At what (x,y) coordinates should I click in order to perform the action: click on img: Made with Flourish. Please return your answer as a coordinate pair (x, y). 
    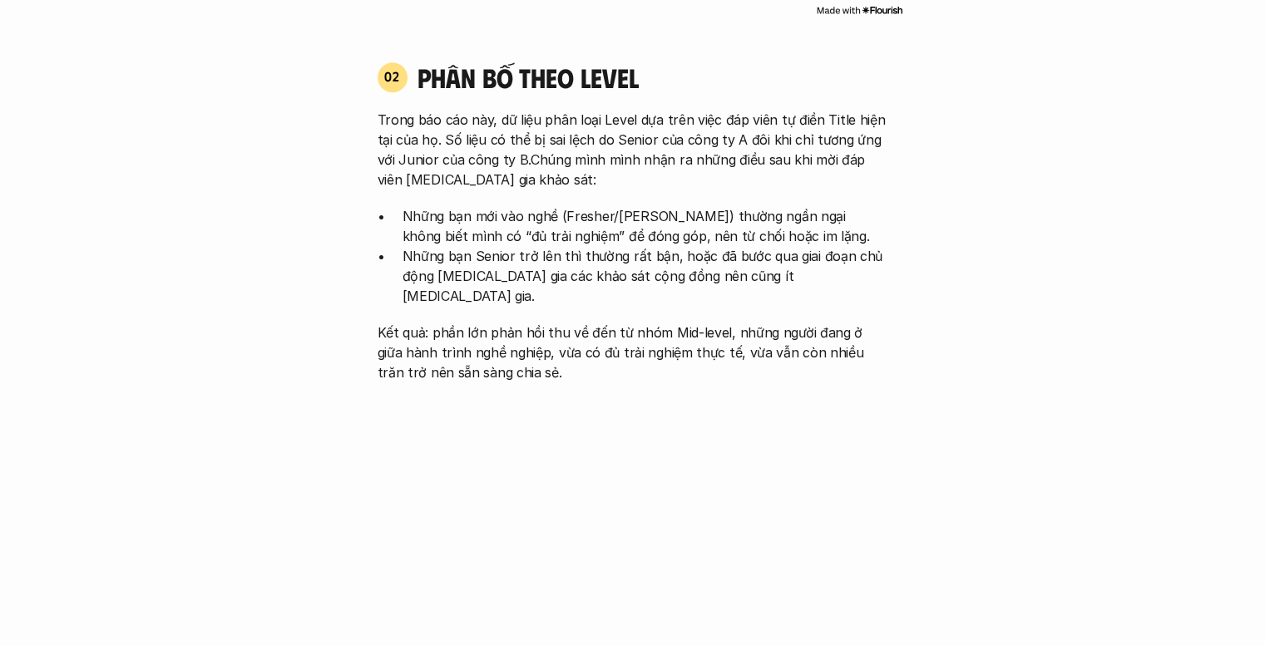
    Looking at the image, I should click on (859, 10).